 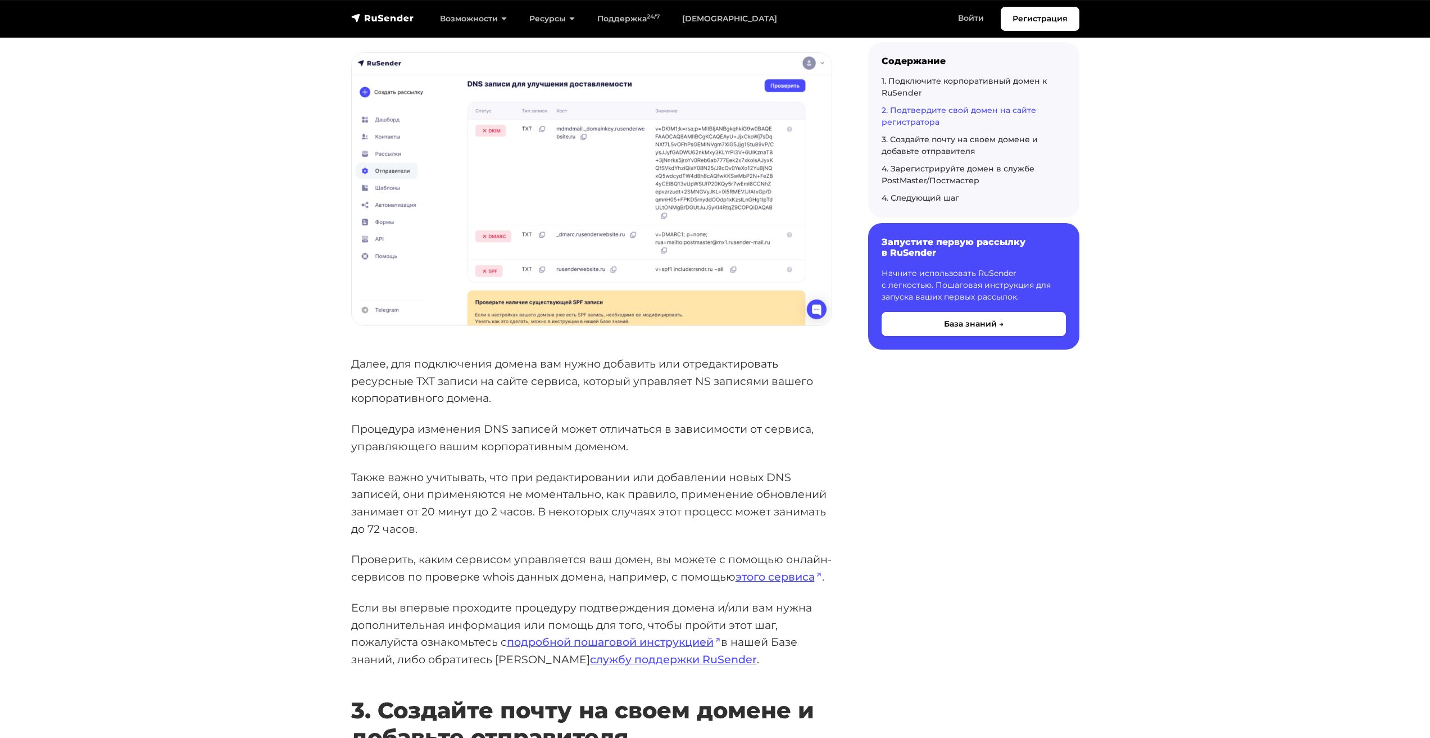 I want to click on a: Войти, so click(x=971, y=18).